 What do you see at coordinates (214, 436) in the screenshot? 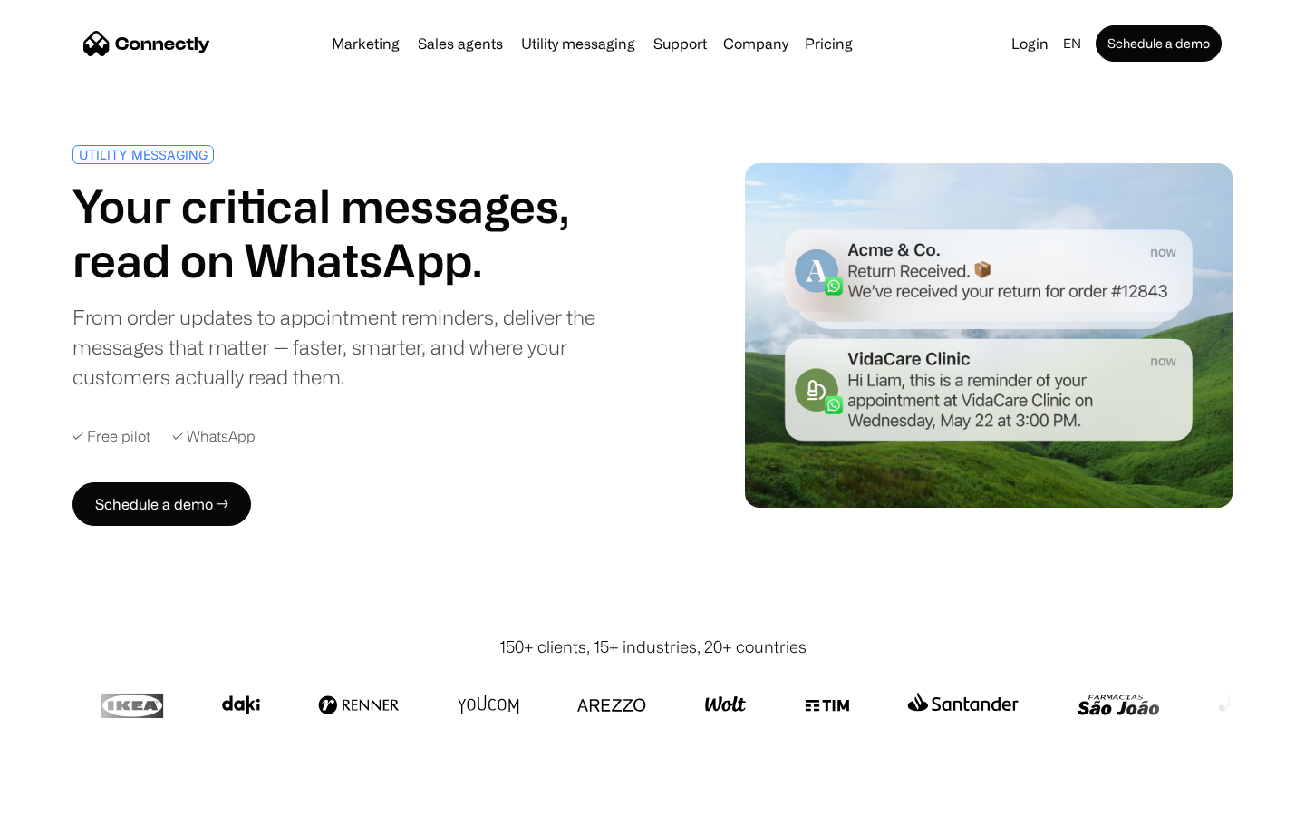
I see `div: ✓ WhatsApp` at bounding box center [214, 436].